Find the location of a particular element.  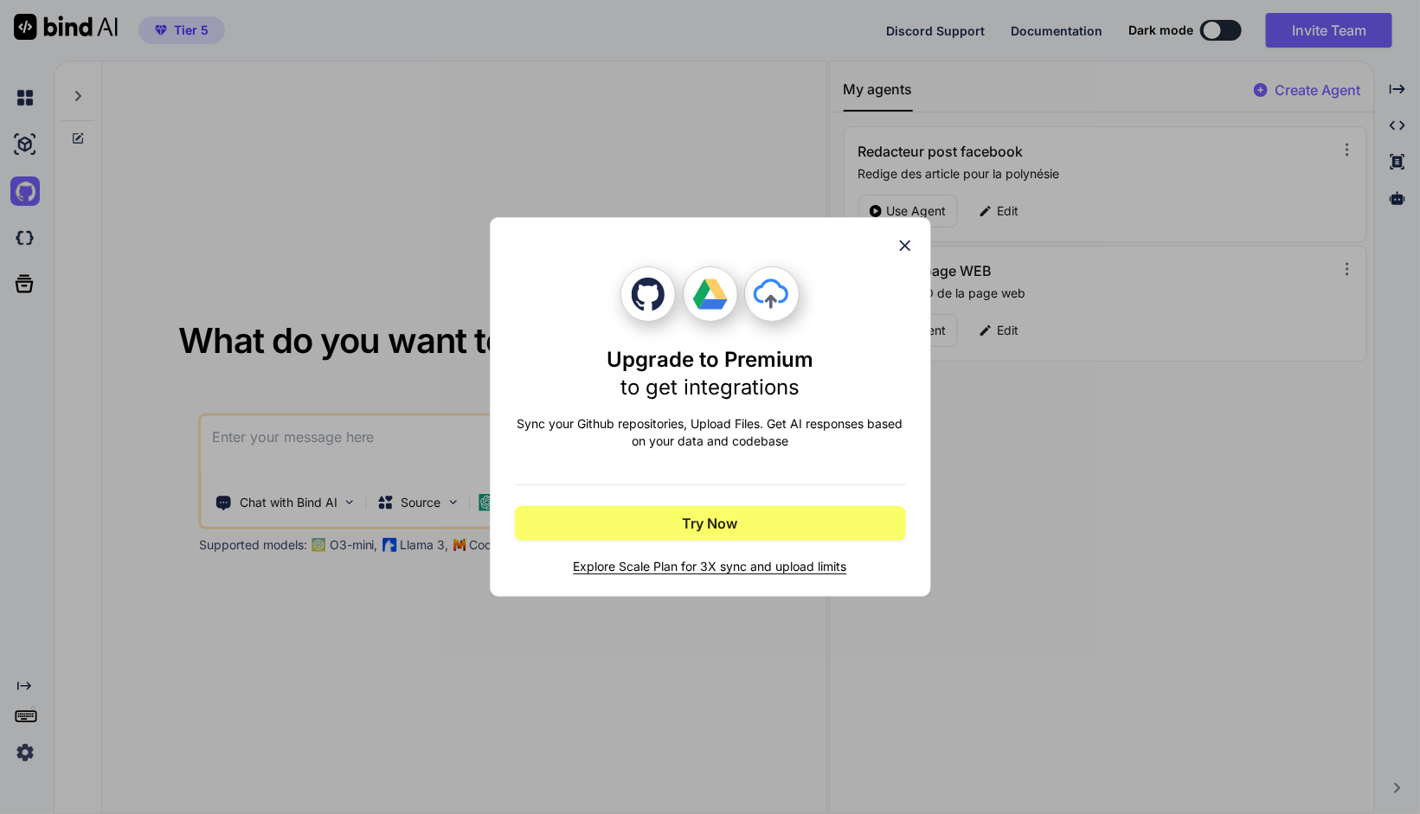

p: Sync your Github repositories, Upload Files. Get AI responses based on your data and codebase is located at coordinates (711, 433).